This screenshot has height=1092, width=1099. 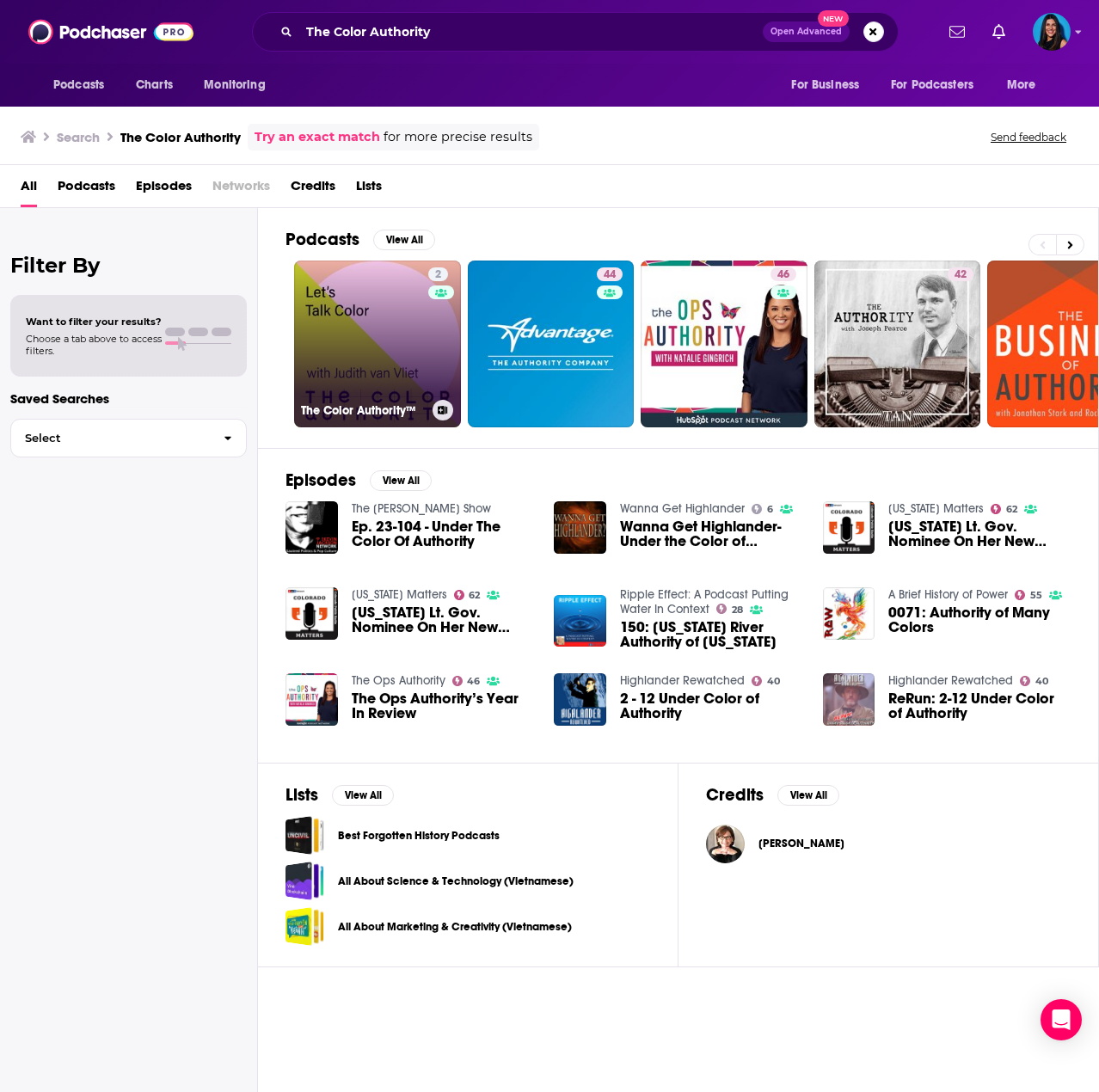 What do you see at coordinates (682, 508) in the screenshot?
I see `a: Wanna Get Highlander` at bounding box center [682, 508].